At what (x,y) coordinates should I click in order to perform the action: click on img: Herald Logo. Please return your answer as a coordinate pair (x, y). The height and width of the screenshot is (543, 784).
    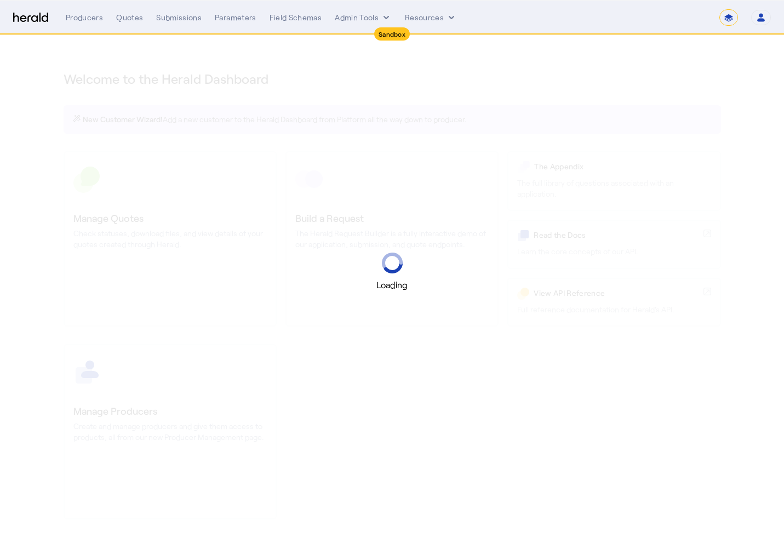
    Looking at the image, I should click on (31, 18).